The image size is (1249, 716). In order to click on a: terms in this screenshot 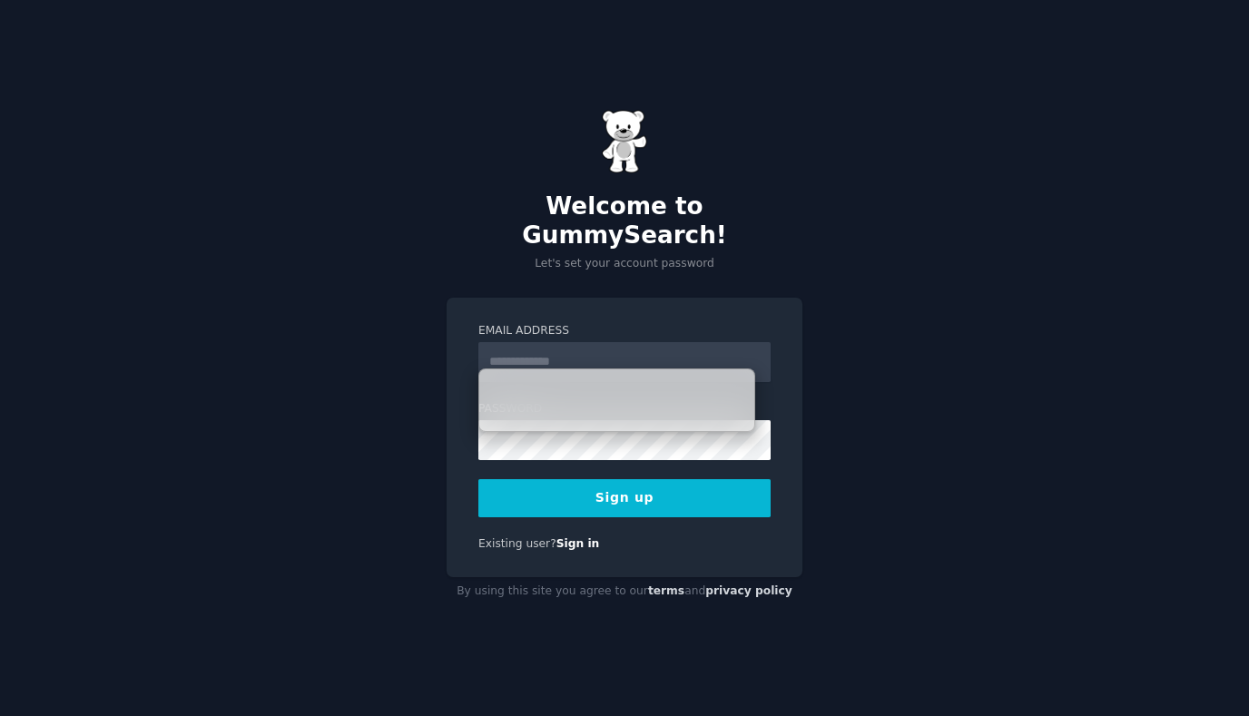, I will do `click(666, 591)`.